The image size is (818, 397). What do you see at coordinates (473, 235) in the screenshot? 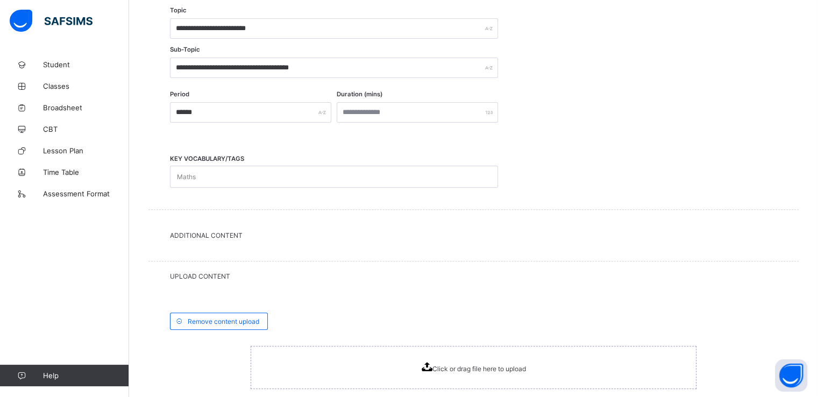
I see `span: Additional Content` at bounding box center [473, 235].